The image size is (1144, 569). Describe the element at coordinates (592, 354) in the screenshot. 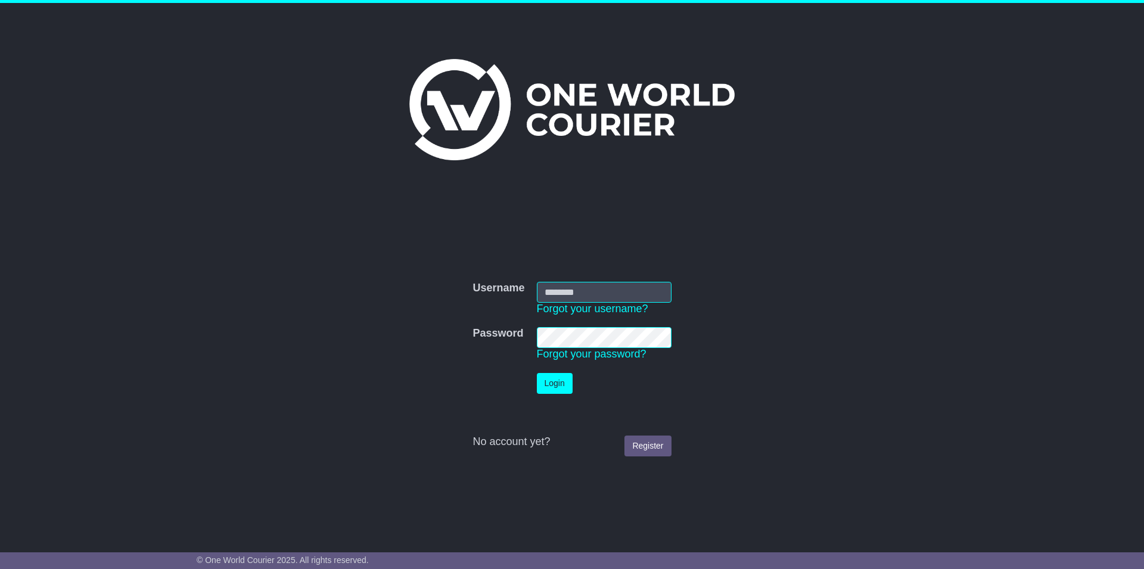

I see `a: Forgot your password?` at that location.